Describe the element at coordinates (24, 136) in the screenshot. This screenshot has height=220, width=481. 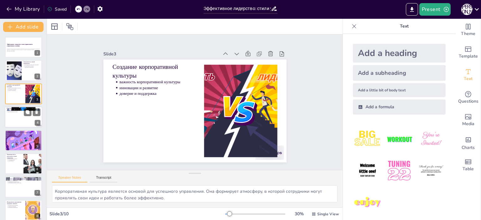
I see `p: современные подходы` at that location.